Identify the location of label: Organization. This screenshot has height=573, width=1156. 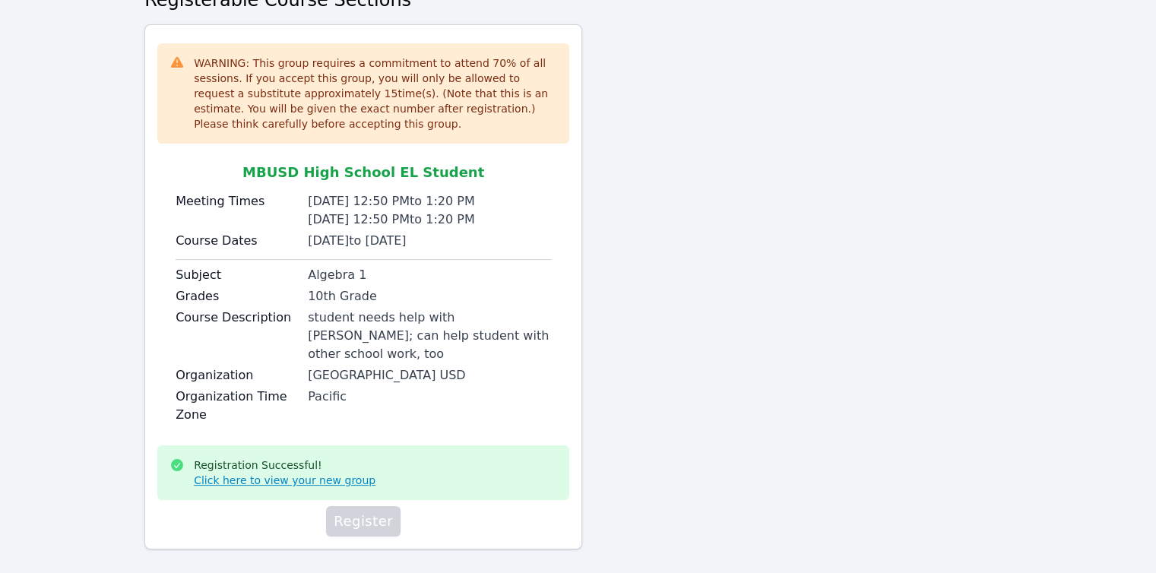
(237, 375).